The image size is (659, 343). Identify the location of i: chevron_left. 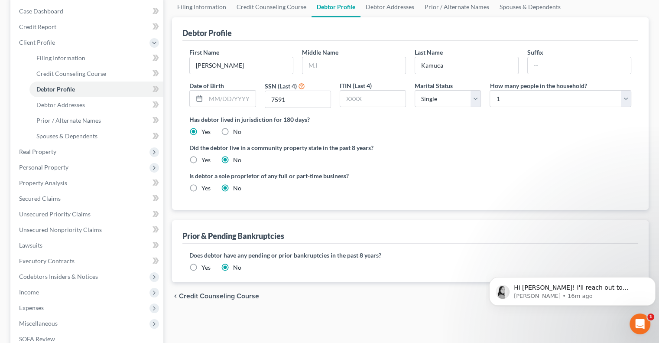
(176, 296).